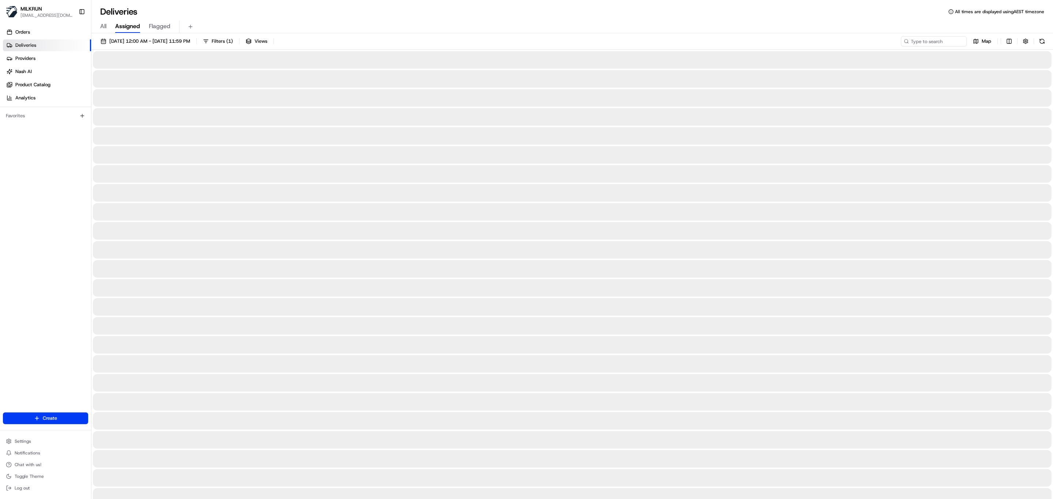  I want to click on button: Notifications, so click(45, 453).